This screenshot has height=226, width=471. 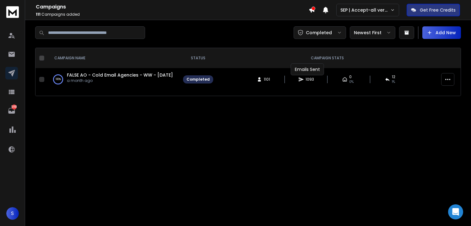 What do you see at coordinates (12, 111) in the screenshot?
I see `a: 1393` at bounding box center [12, 111].